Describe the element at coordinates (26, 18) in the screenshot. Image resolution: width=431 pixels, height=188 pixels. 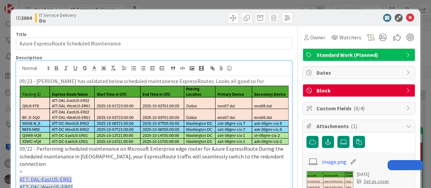
I see `b: 2064` at that location.